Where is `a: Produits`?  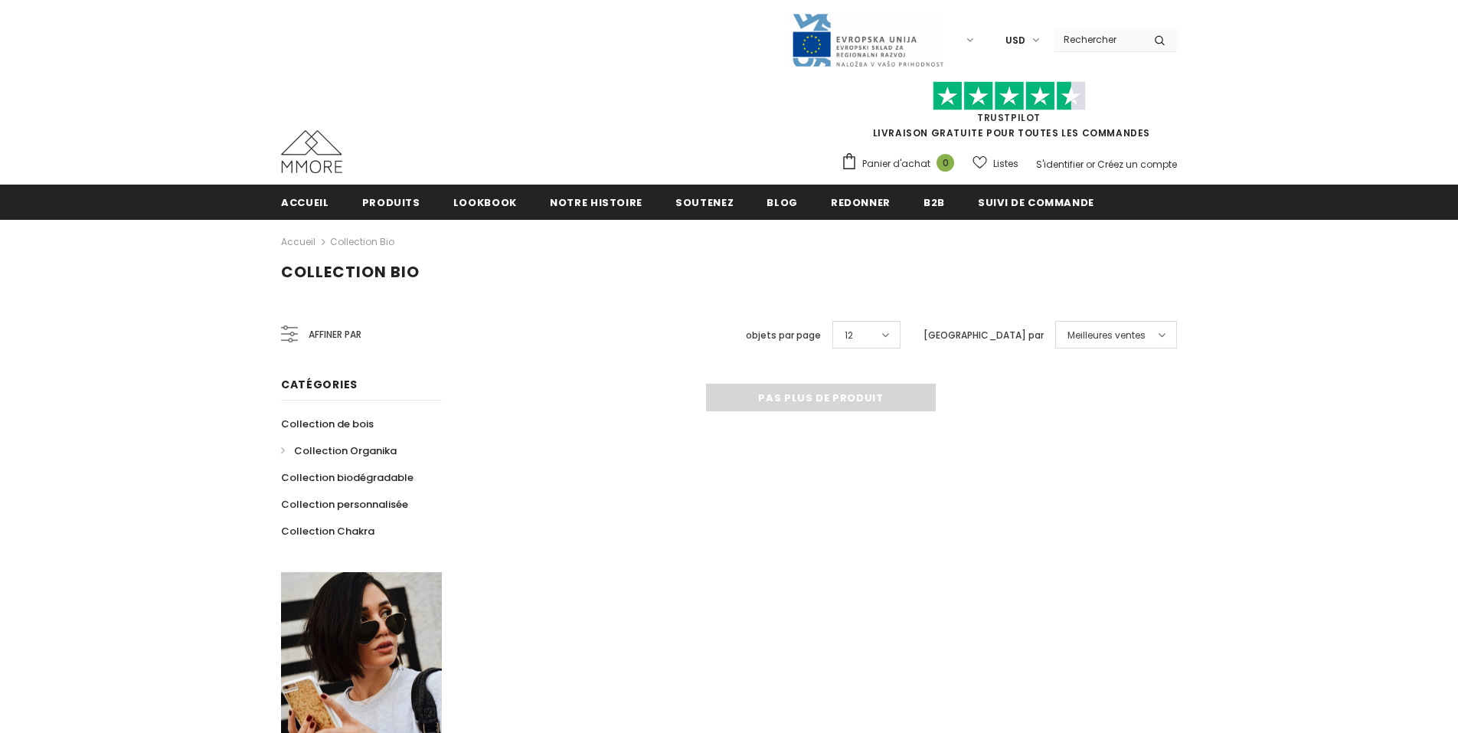
a: Produits is located at coordinates (391, 201).